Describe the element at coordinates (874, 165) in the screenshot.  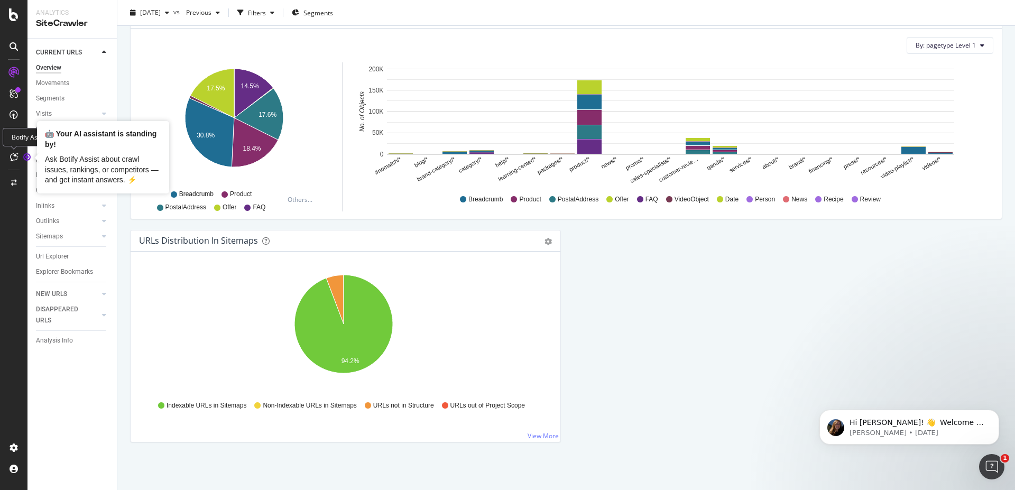
I see `text: resources/*` at that location.